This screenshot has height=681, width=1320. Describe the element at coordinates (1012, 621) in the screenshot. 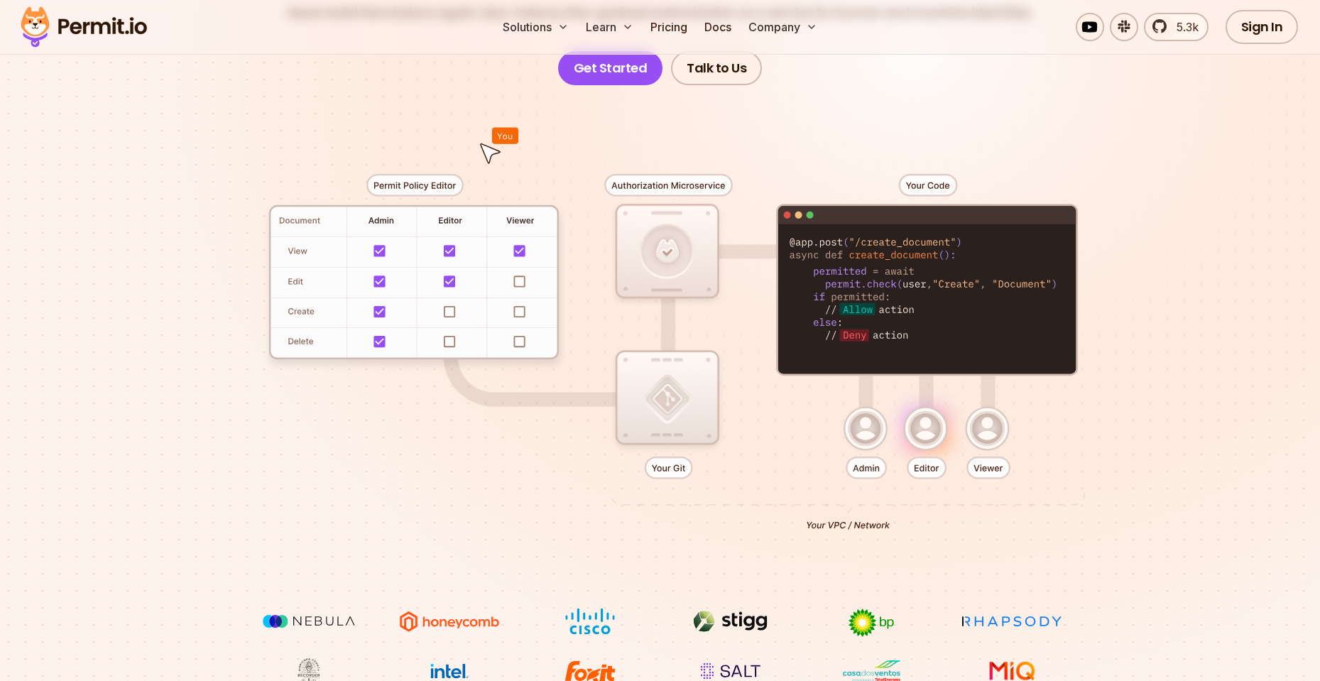

I see `img: Rhapsody Health` at that location.